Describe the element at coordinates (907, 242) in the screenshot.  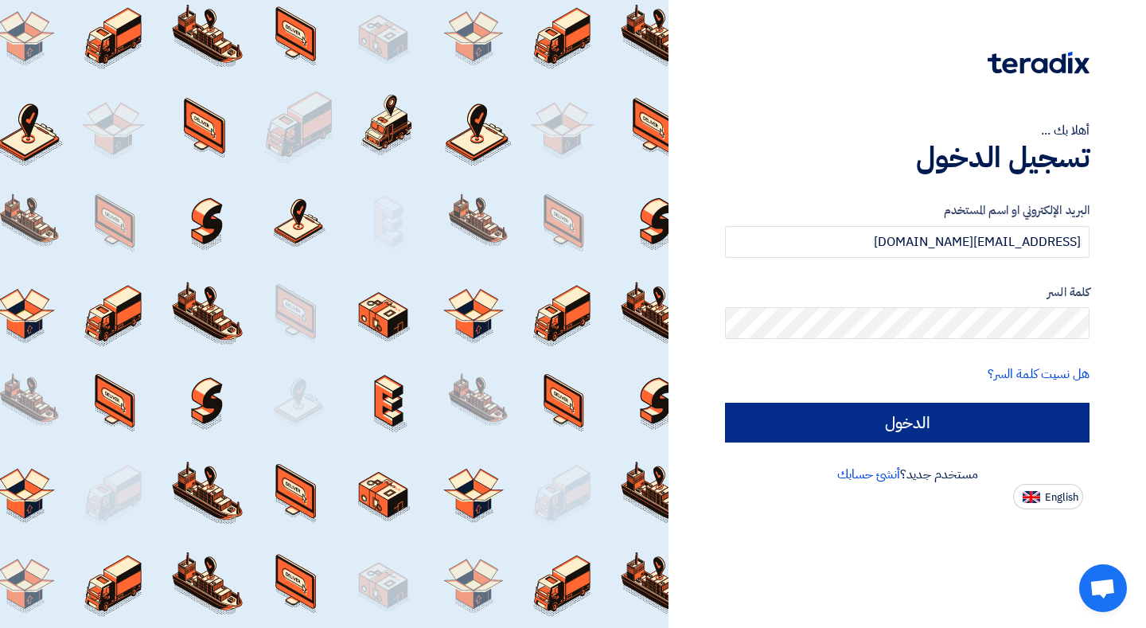
I see `input: أدخل بريد العمل الإلكتروني او اسم المستخدم الخاص بك ...` at that location.